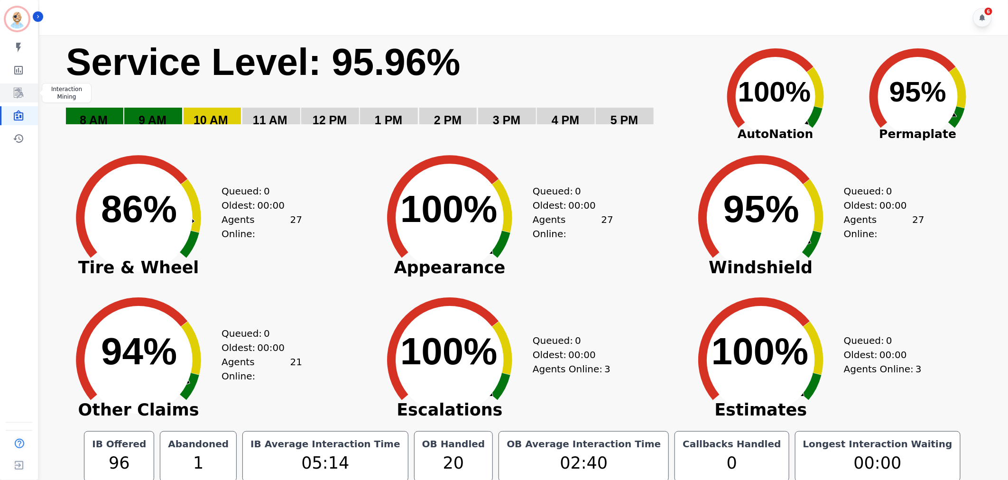  What do you see at coordinates (138, 410) in the screenshot?
I see `span: Other Claims` at bounding box center [138, 410].